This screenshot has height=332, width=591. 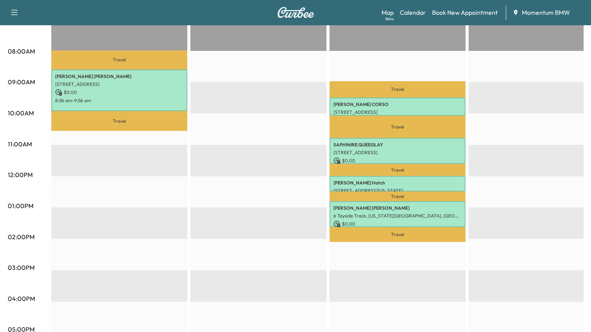 I want to click on p: 12:00PM, so click(x=20, y=175).